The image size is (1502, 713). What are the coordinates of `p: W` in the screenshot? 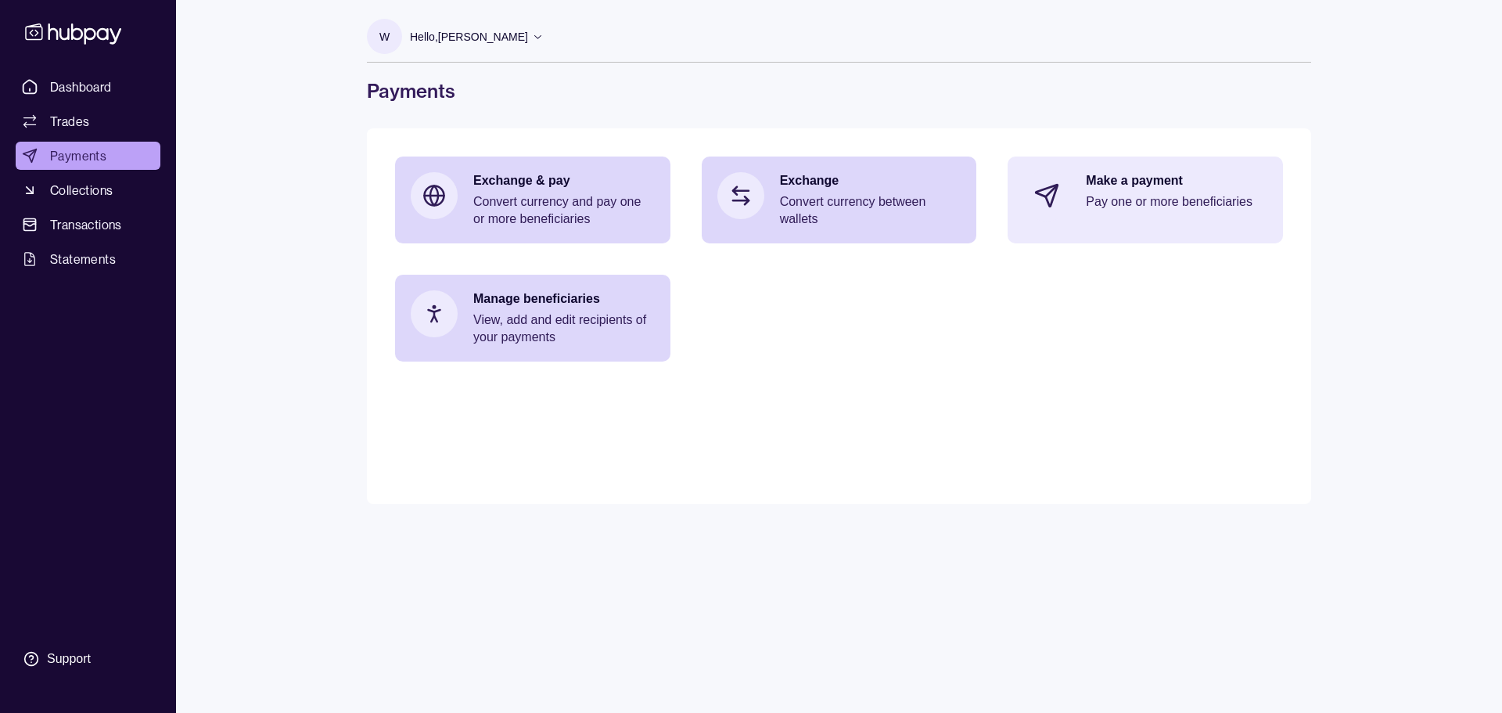 It's located at (384, 37).